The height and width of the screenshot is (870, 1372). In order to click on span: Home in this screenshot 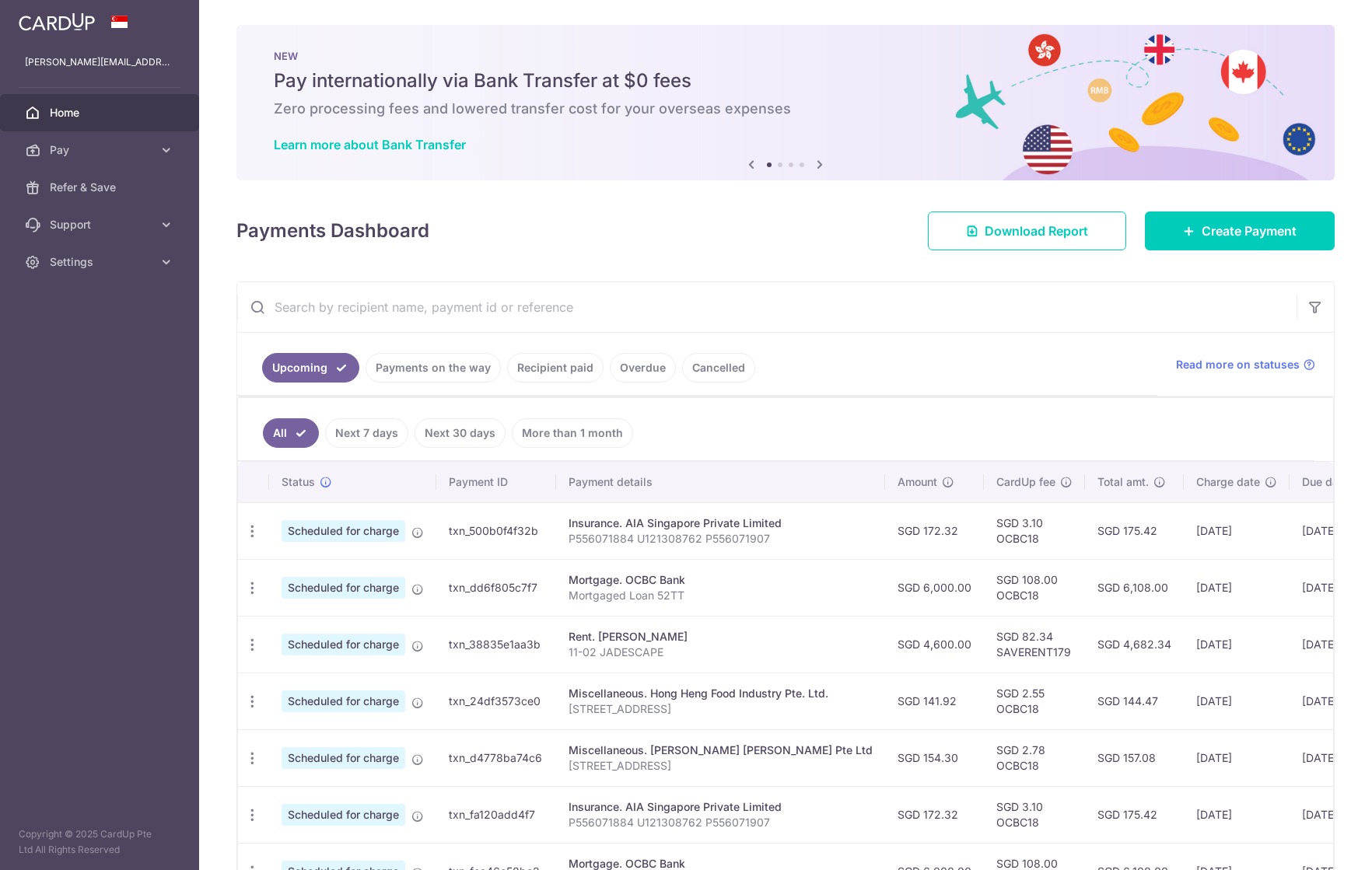, I will do `click(101, 112)`.